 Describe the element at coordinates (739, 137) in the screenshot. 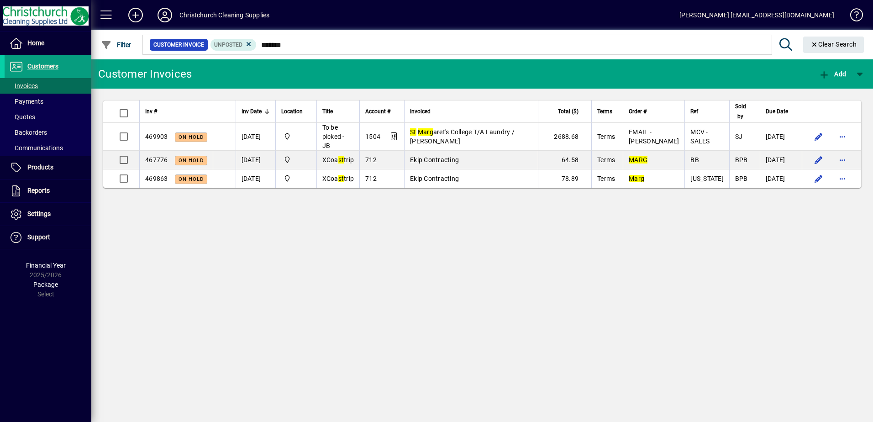

I see `span: SJ` at that location.